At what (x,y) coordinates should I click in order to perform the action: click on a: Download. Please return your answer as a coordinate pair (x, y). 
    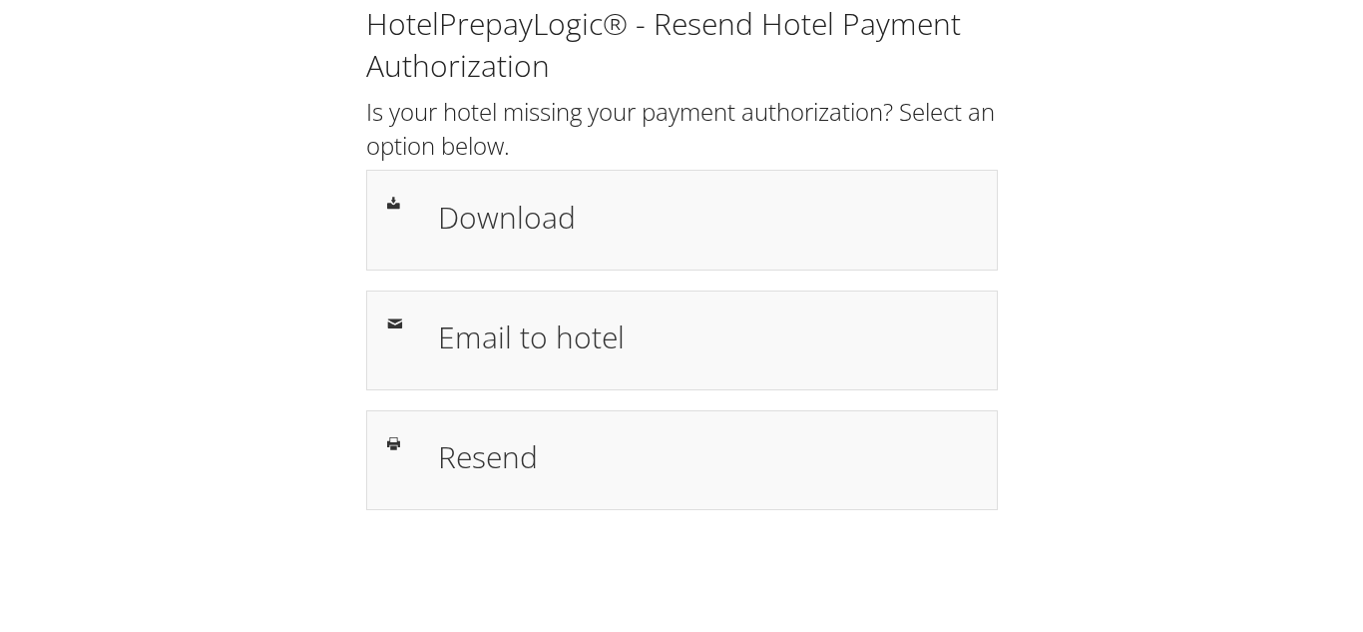
    Looking at the image, I should click on (682, 220).